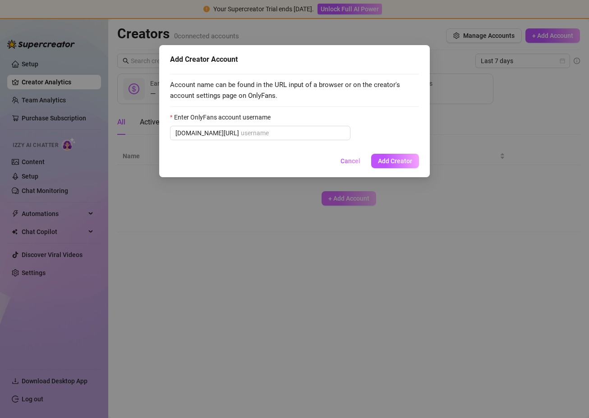 This screenshot has width=589, height=418. What do you see at coordinates (350, 161) in the screenshot?
I see `button: Cancel` at bounding box center [350, 161].